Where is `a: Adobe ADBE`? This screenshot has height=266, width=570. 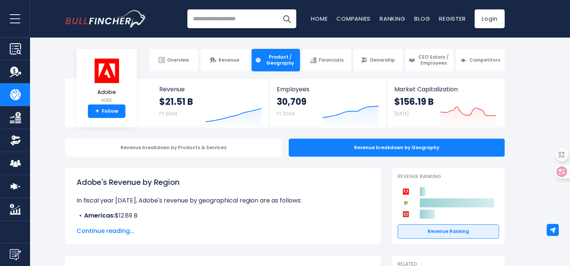 a: Adobe ADBE is located at coordinates (107, 81).